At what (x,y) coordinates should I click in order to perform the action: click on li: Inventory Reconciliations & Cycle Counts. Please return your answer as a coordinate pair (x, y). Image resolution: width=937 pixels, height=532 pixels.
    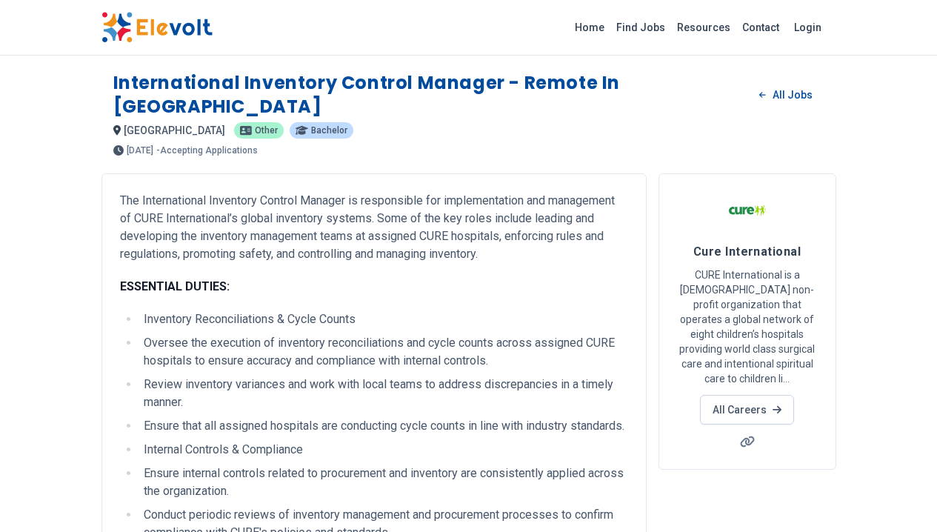
    Looking at the image, I should click on (384, 319).